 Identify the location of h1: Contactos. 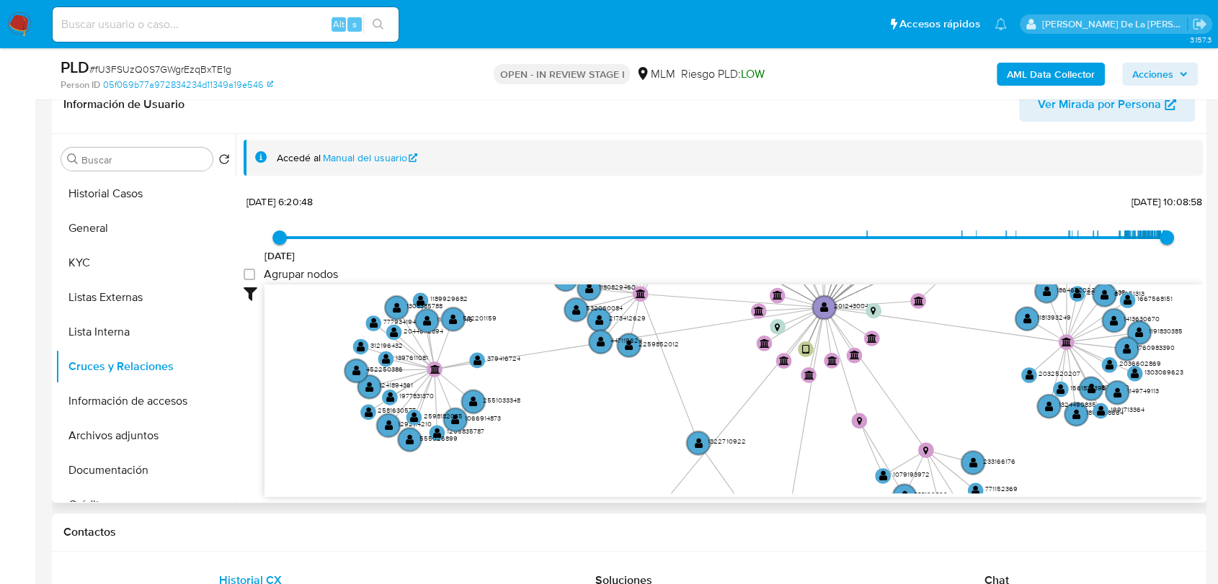
(629, 532).